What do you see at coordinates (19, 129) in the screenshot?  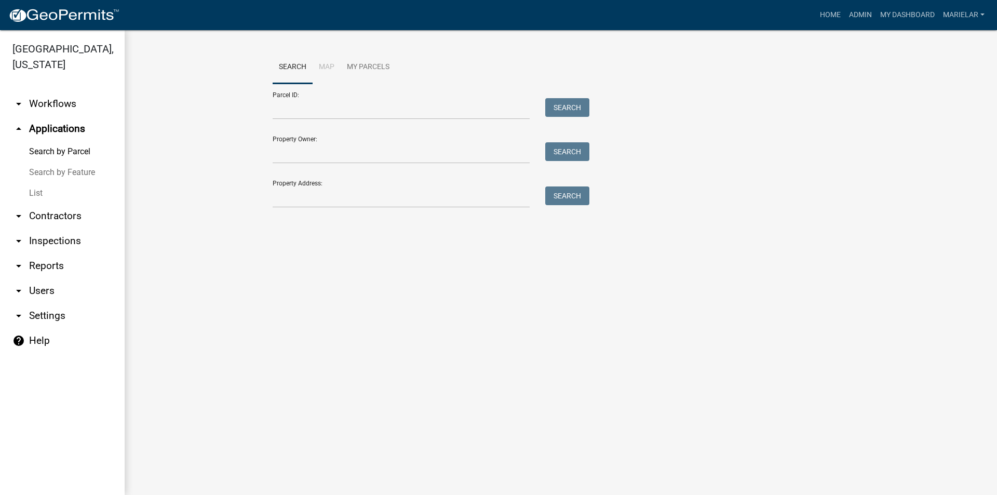 I see `i: arrow_drop_up` at bounding box center [19, 129].